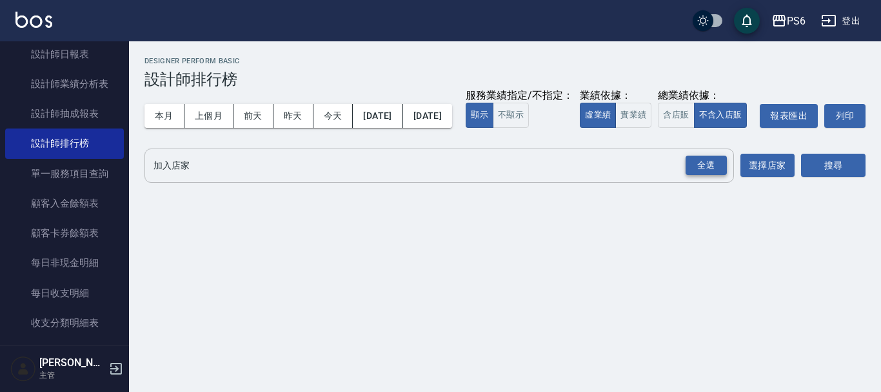 This screenshot has width=881, height=392. I want to click on div: 業績依據：, so click(615, 95).